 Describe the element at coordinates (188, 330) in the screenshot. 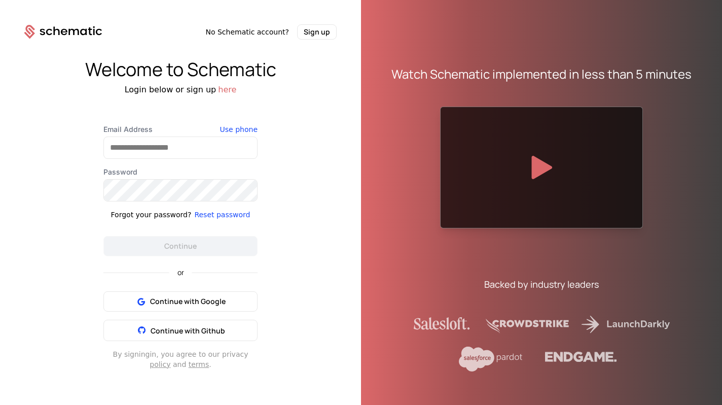

I see `span: Continue with Github` at that location.